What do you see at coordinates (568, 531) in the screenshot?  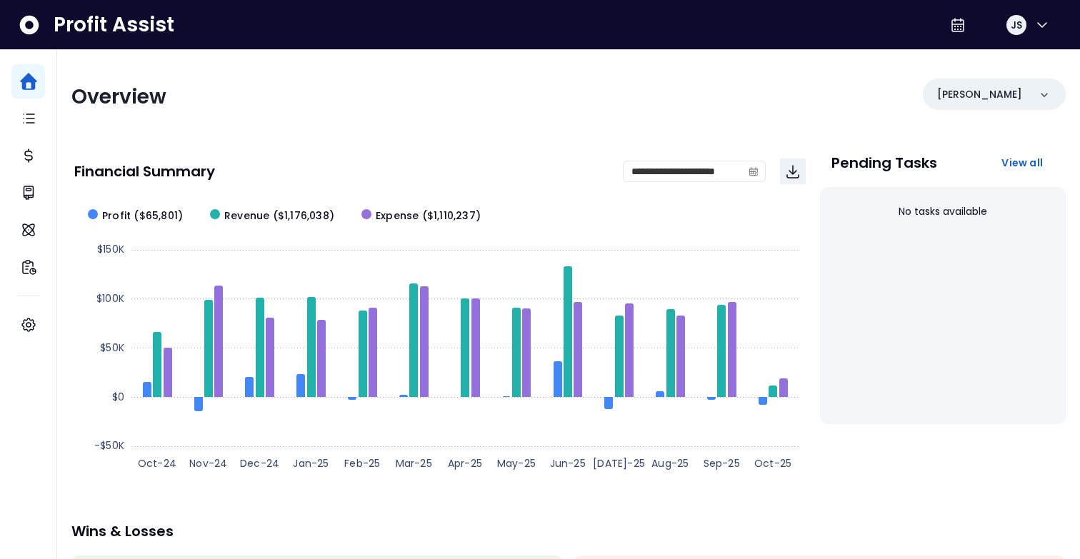 I see `p: Wins & Losses` at bounding box center [568, 531].